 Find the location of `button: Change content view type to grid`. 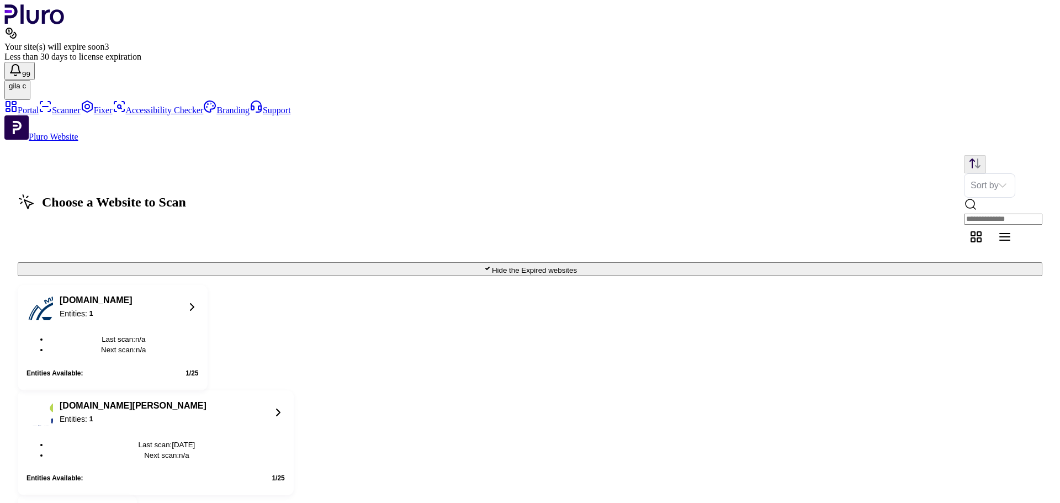

button: Change content view type to grid is located at coordinates (976, 237).